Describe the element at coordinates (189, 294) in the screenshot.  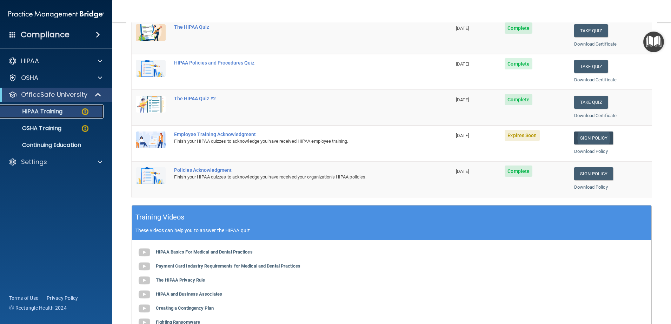
I see `b: HIPAA and Business Associates` at that location.